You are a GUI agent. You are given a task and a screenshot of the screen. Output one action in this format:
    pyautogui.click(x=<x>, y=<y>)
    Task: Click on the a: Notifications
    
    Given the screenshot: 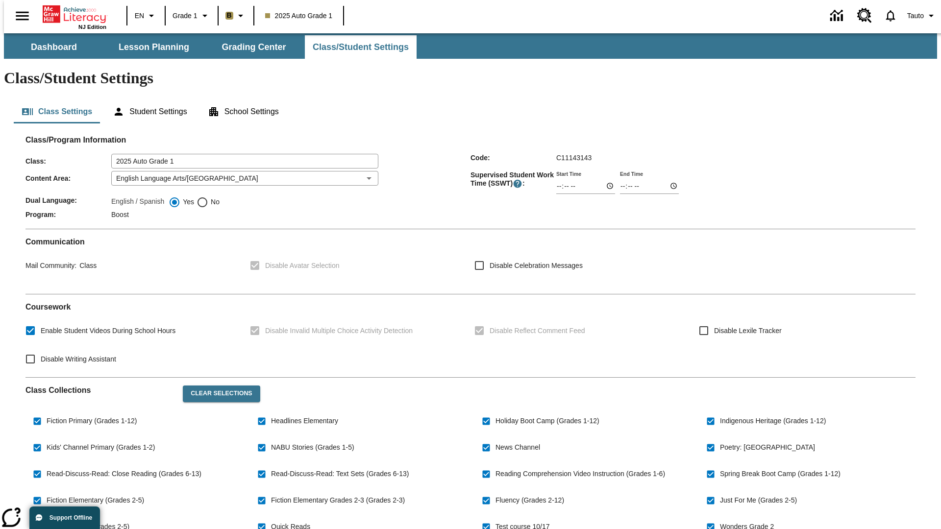 What is the action you would take?
    pyautogui.click(x=891, y=16)
    